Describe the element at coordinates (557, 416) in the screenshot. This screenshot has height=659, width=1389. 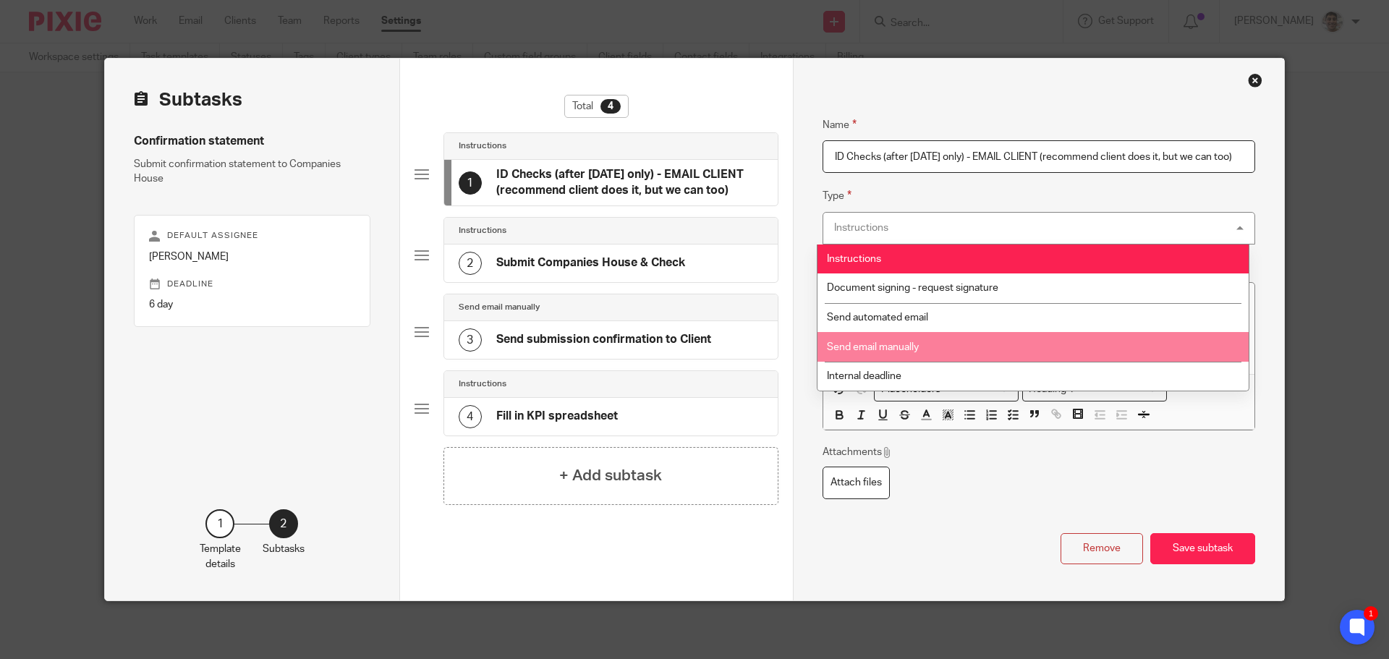
I see `h4: Fill in KPI spreadsheet` at that location.